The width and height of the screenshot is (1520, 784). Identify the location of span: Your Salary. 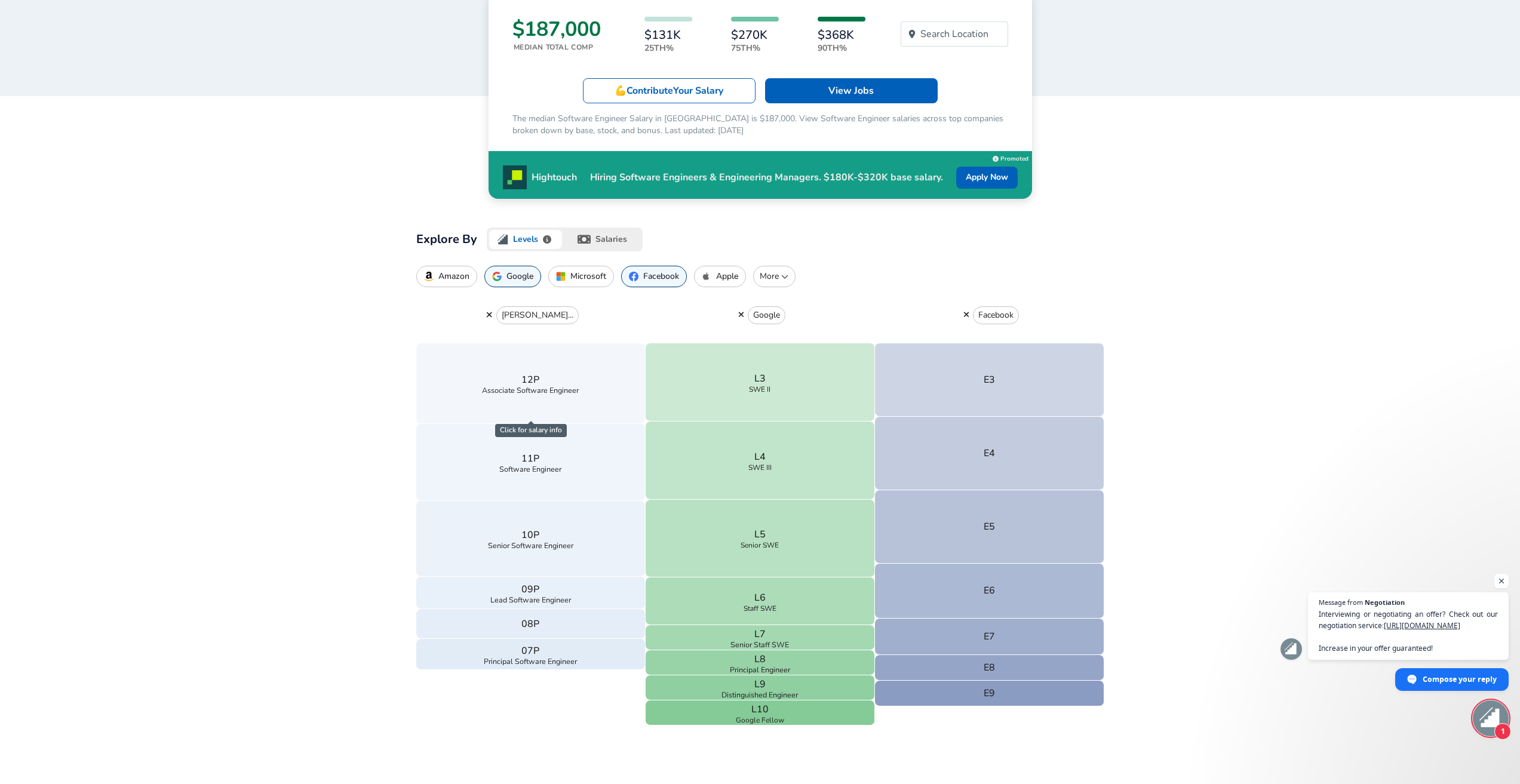
(699, 90).